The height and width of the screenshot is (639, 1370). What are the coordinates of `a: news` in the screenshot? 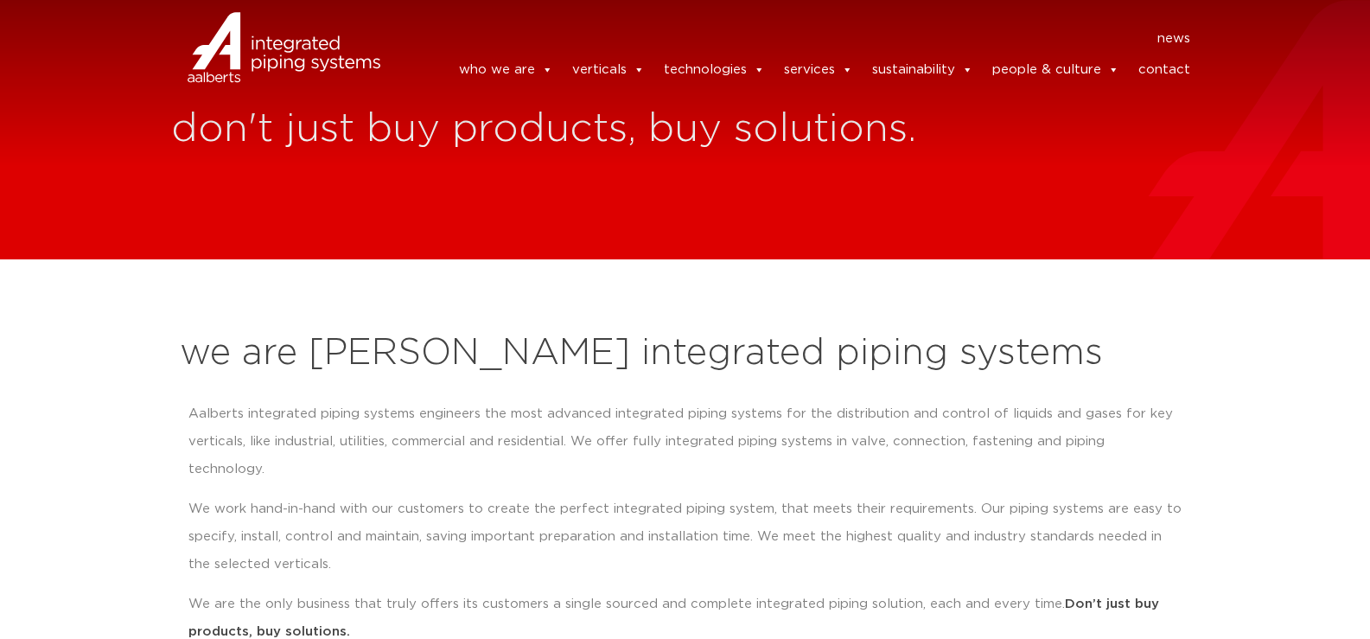 It's located at (1173, 39).